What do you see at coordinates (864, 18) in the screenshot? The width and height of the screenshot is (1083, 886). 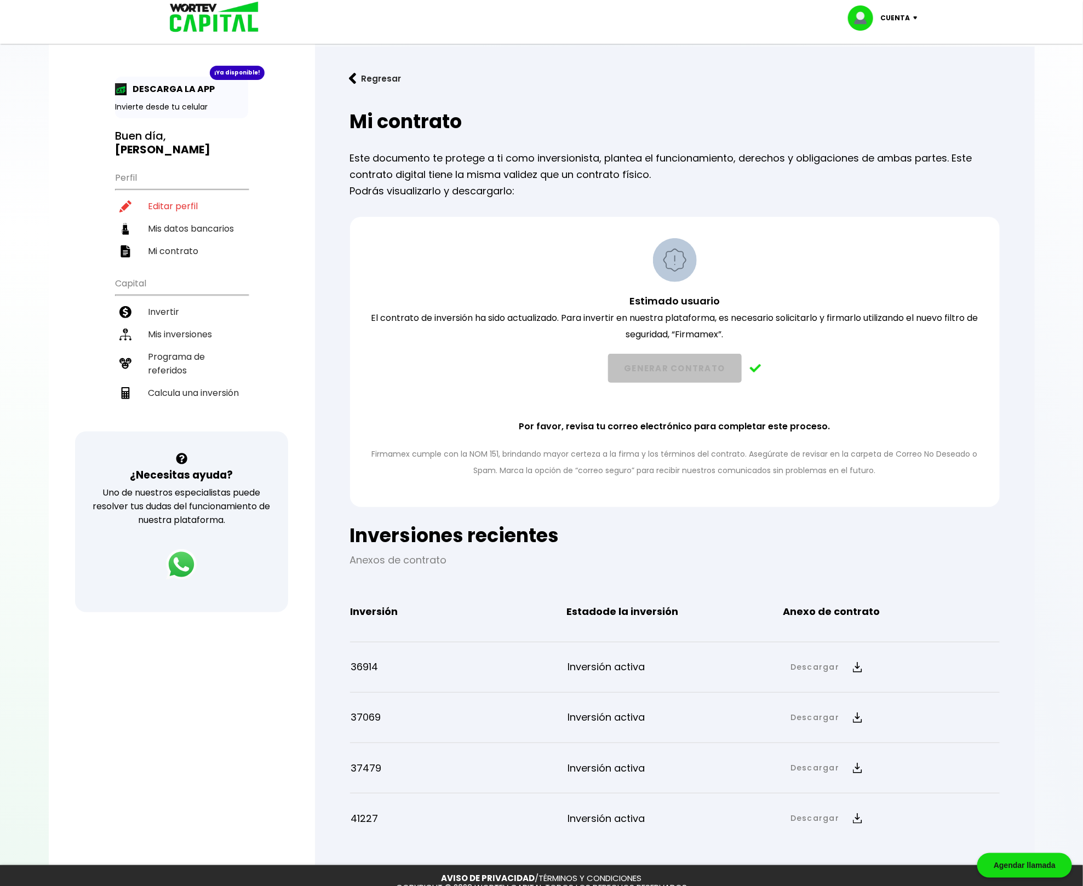 I see `img: profile-image` at bounding box center [864, 18].